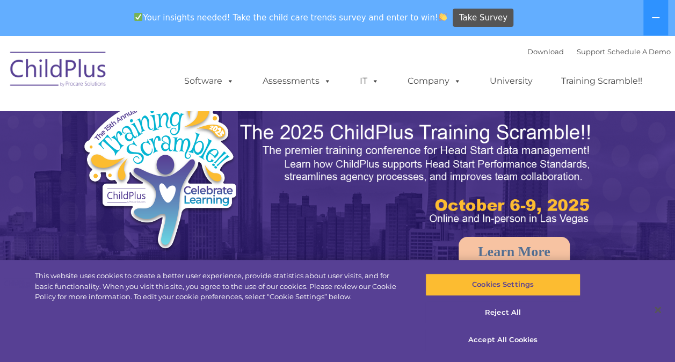 Image resolution: width=675 pixels, height=362 pixels. Describe the element at coordinates (657, 310) in the screenshot. I see `button: Close` at that location.